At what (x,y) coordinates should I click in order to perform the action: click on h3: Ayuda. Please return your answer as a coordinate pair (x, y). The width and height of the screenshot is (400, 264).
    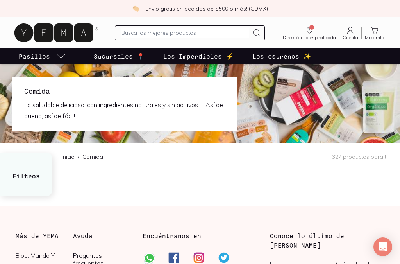
    Looking at the image, I should click on (102, 236).